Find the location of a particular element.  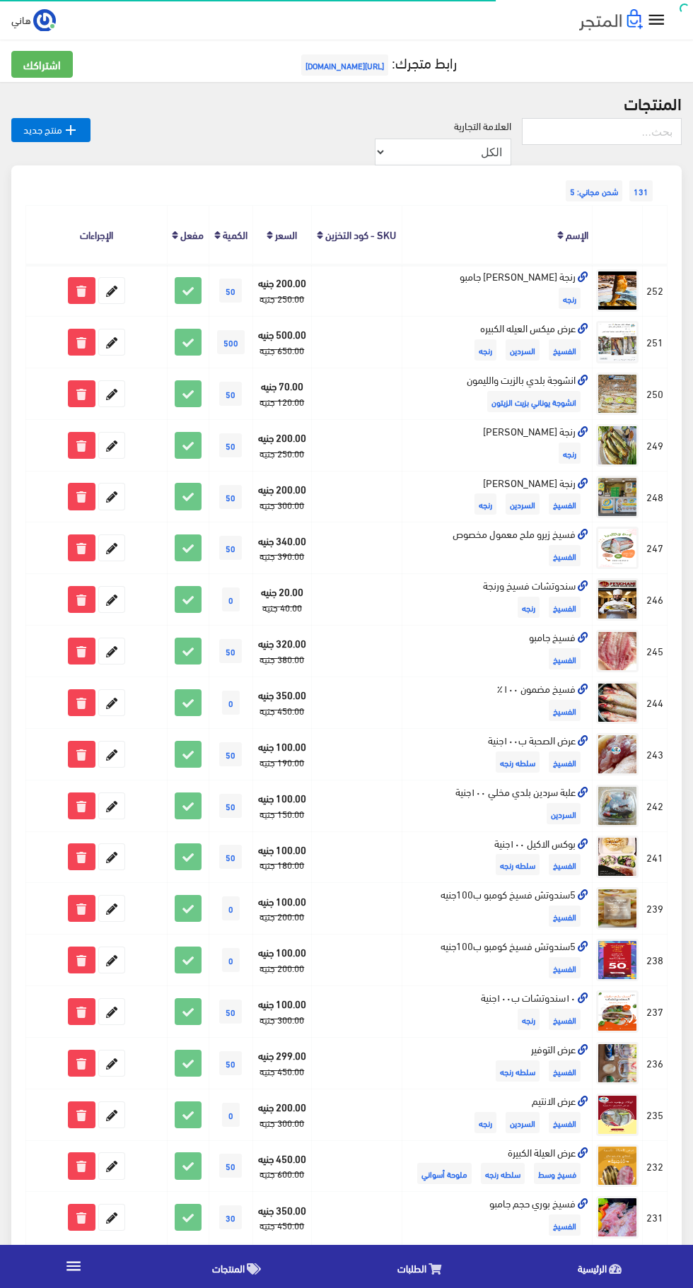

strike: 250.00 جنيه is located at coordinates (281, 453).